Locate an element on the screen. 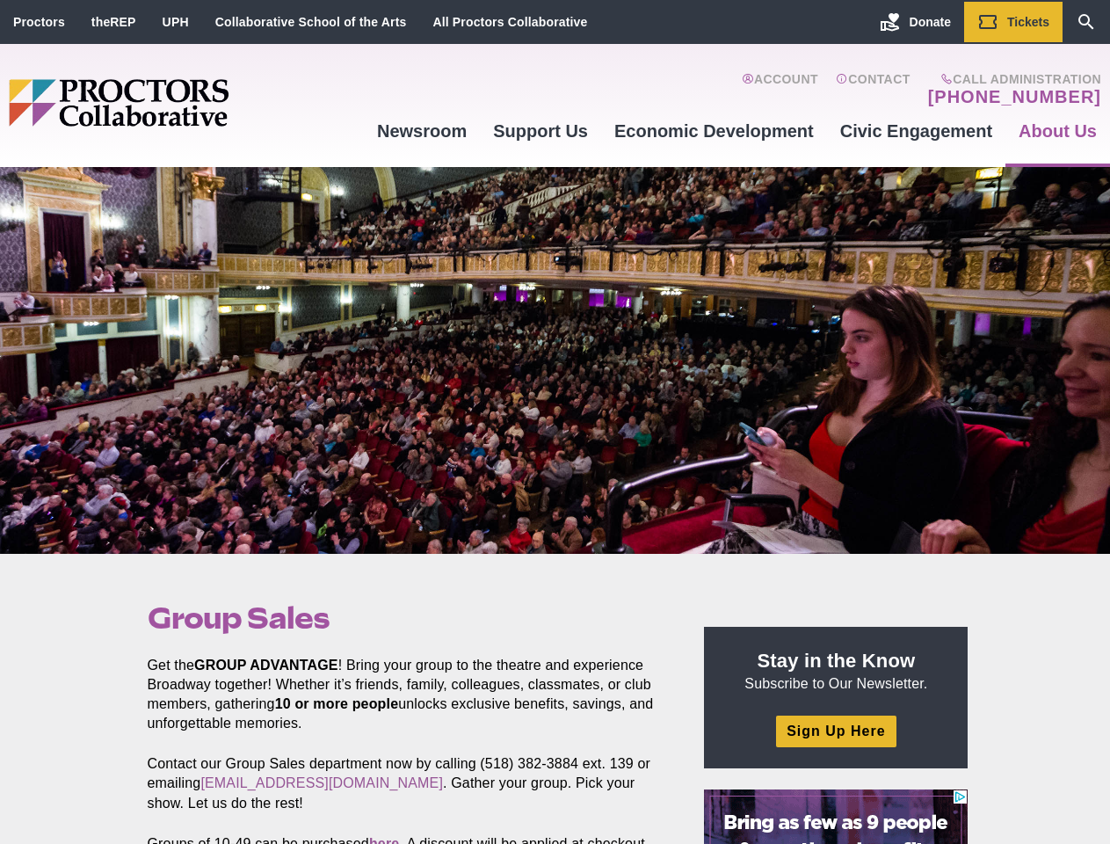 Image resolution: width=1110 pixels, height=844 pixels. h1: Group Sales is located at coordinates (406, 618).